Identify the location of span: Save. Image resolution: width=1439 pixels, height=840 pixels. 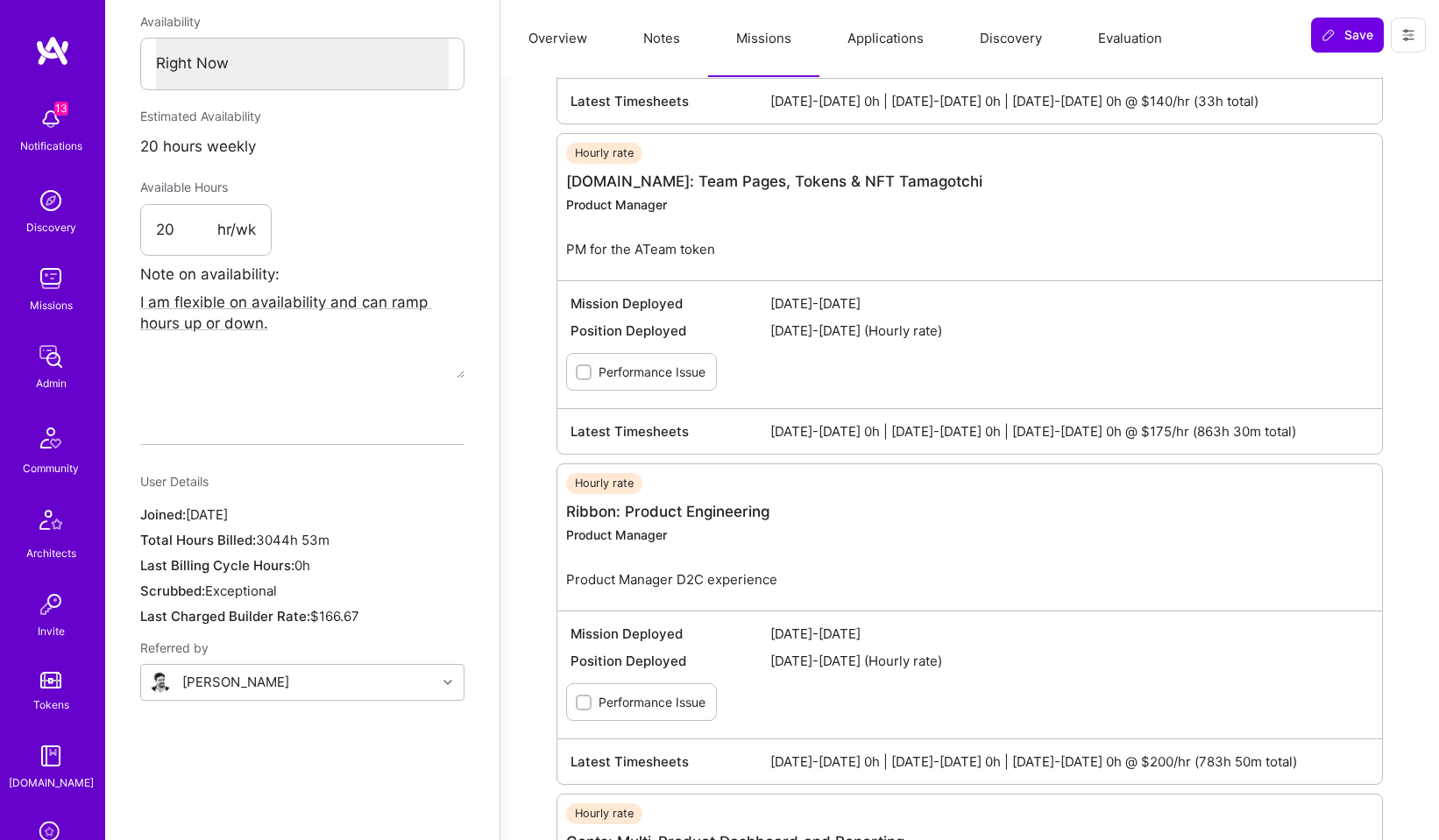
(1347, 35).